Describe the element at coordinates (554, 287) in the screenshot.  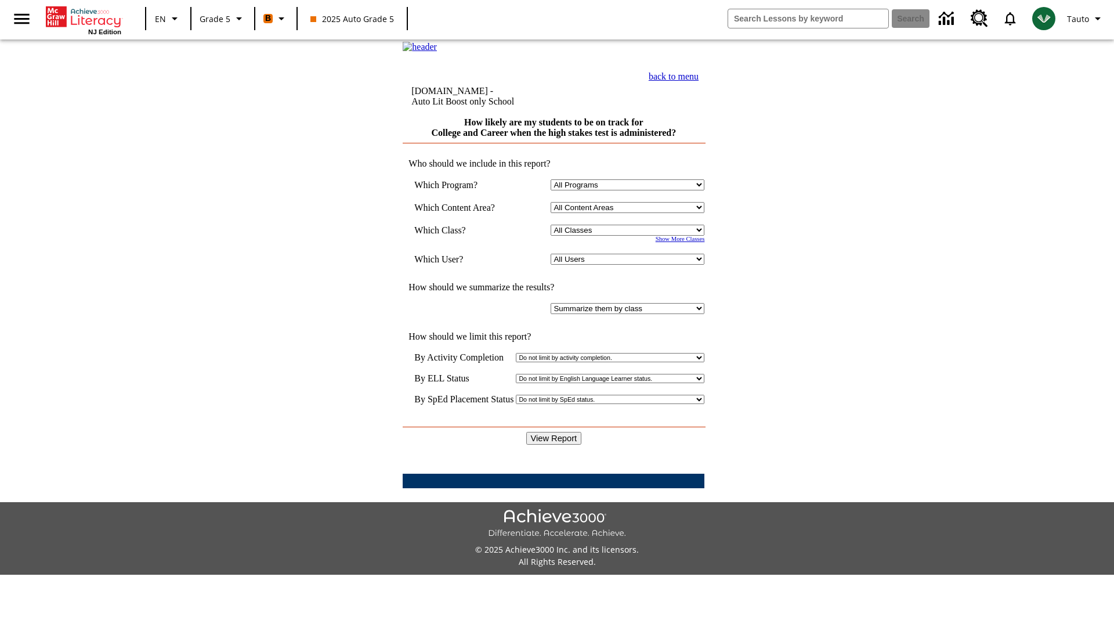
I see `td: How should we summarize the results?` at that location.